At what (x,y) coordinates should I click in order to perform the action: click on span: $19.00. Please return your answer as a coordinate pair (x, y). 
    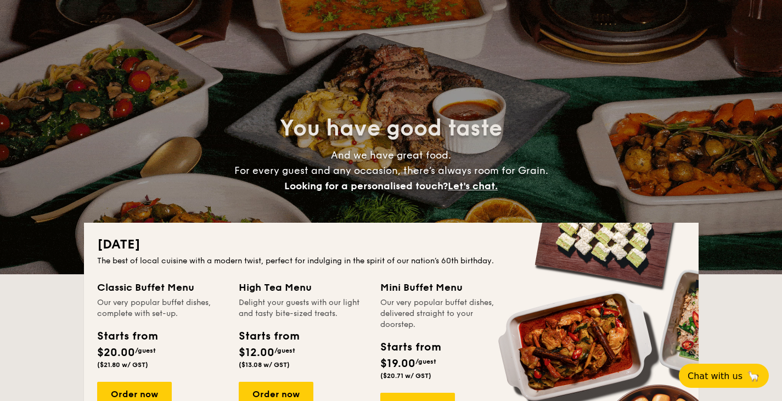
    Looking at the image, I should click on (398, 364).